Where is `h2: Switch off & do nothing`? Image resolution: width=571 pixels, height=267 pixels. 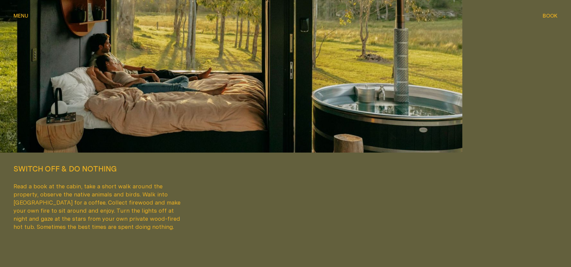 h2: Switch off & do nothing is located at coordinates (100, 169).